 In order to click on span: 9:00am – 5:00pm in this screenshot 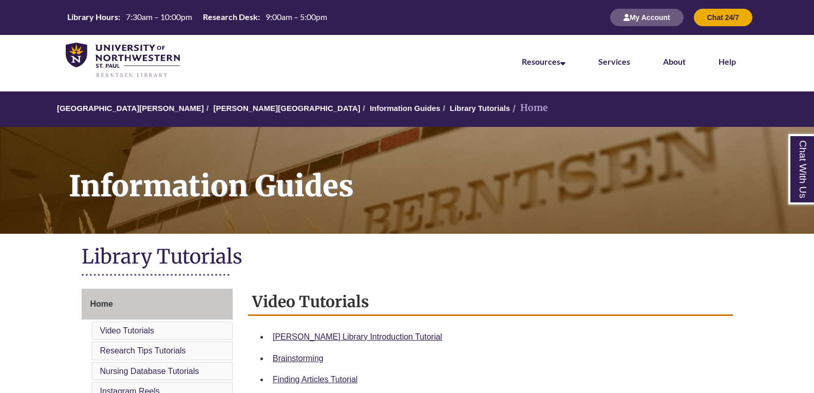, I will do `click(296, 16)`.